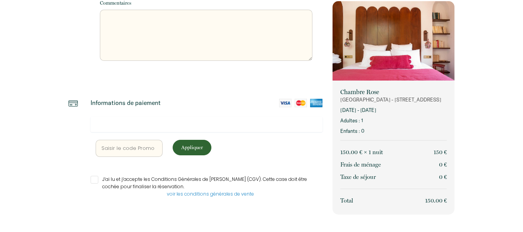 The height and width of the screenshot is (232, 523). I want to click on p: Enfants : 0, so click(393, 131).